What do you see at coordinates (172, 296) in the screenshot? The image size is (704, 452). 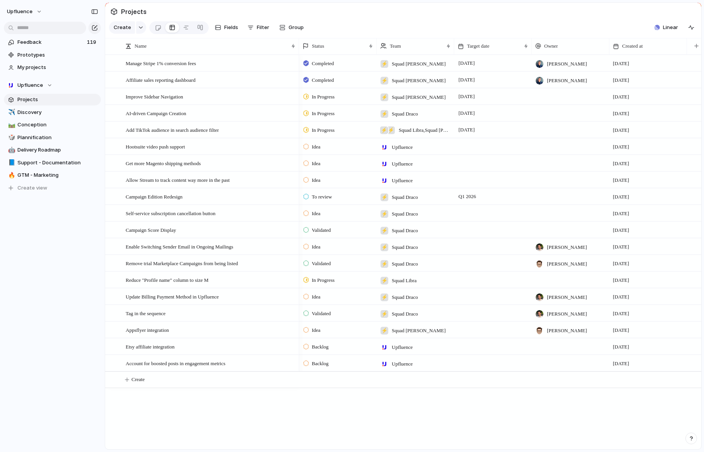 I see `span: Update Billing Payment Method in Upfluence` at bounding box center [172, 296].